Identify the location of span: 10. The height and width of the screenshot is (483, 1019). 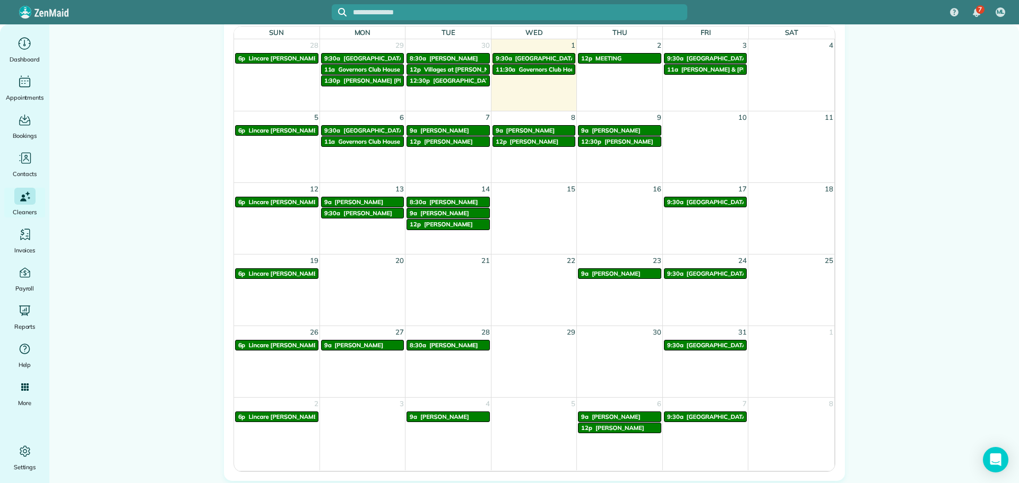
(742, 118).